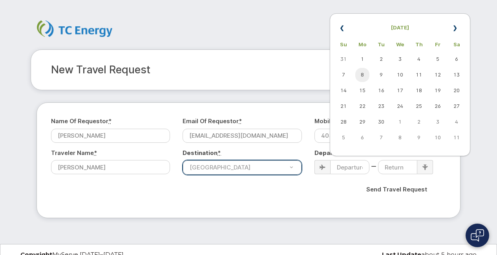  What do you see at coordinates (362, 122) in the screenshot?
I see `td: 29` at bounding box center [362, 122].